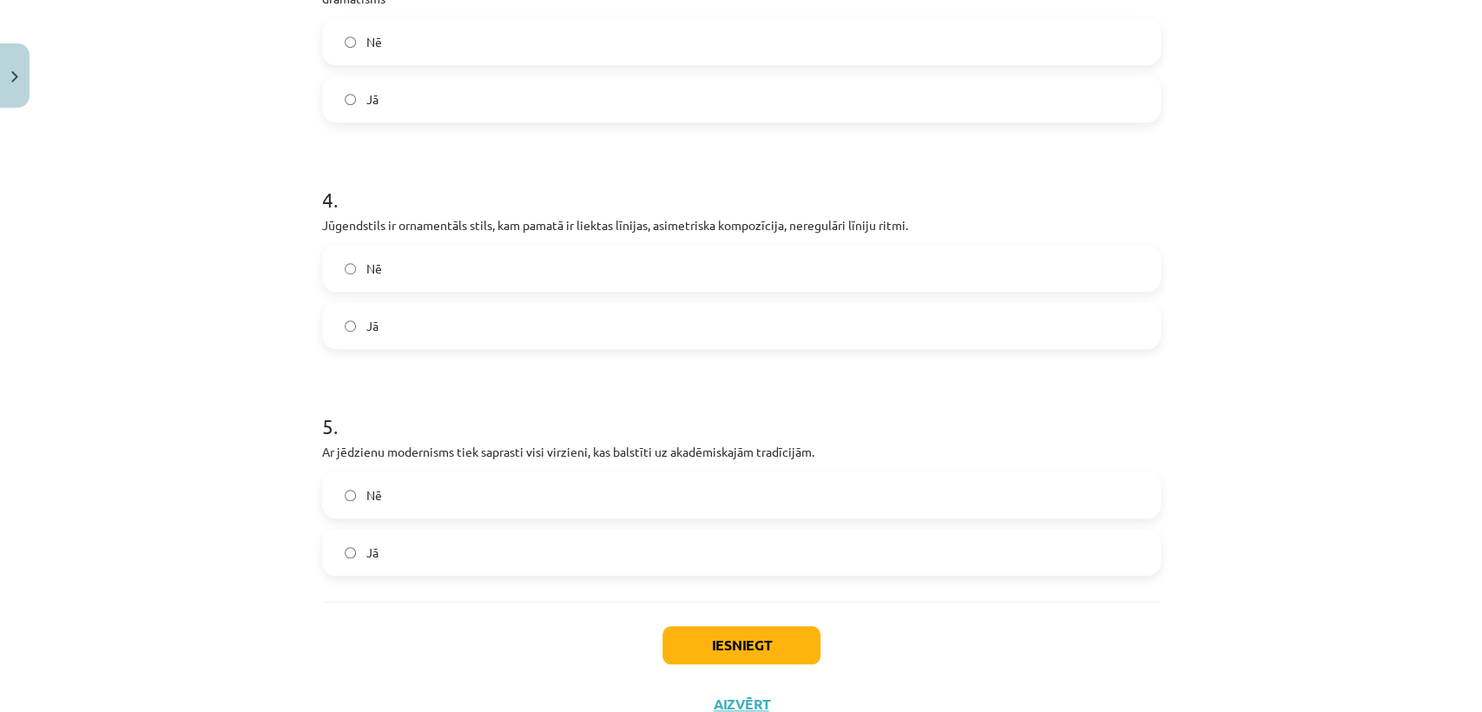 The height and width of the screenshot is (712, 1482). I want to click on button: Iesniegt, so click(741, 645).